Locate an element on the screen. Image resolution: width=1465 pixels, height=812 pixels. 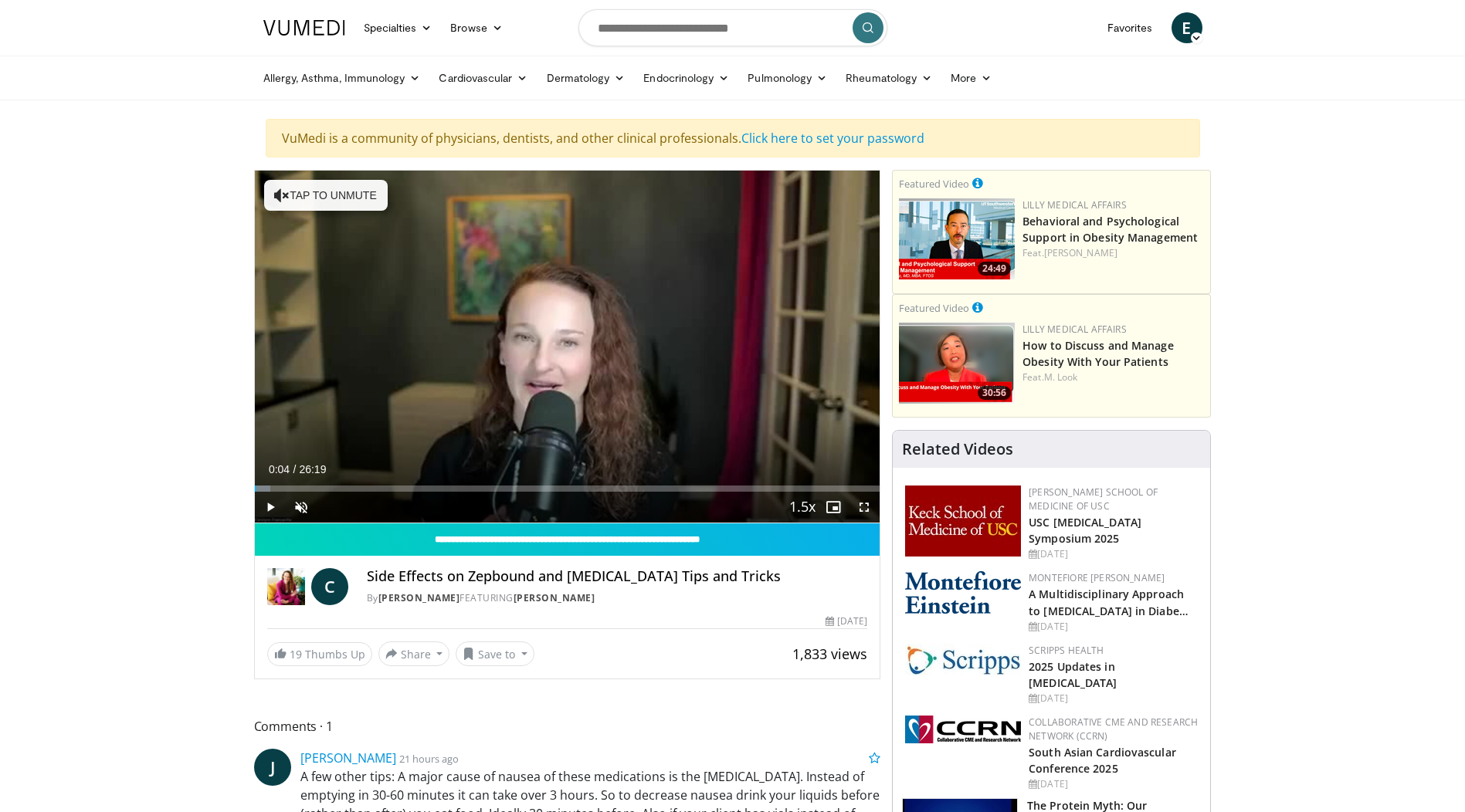
div: VuMedi is a community of physicians, dentists, and other clinical professionals. is located at coordinates (733, 138).